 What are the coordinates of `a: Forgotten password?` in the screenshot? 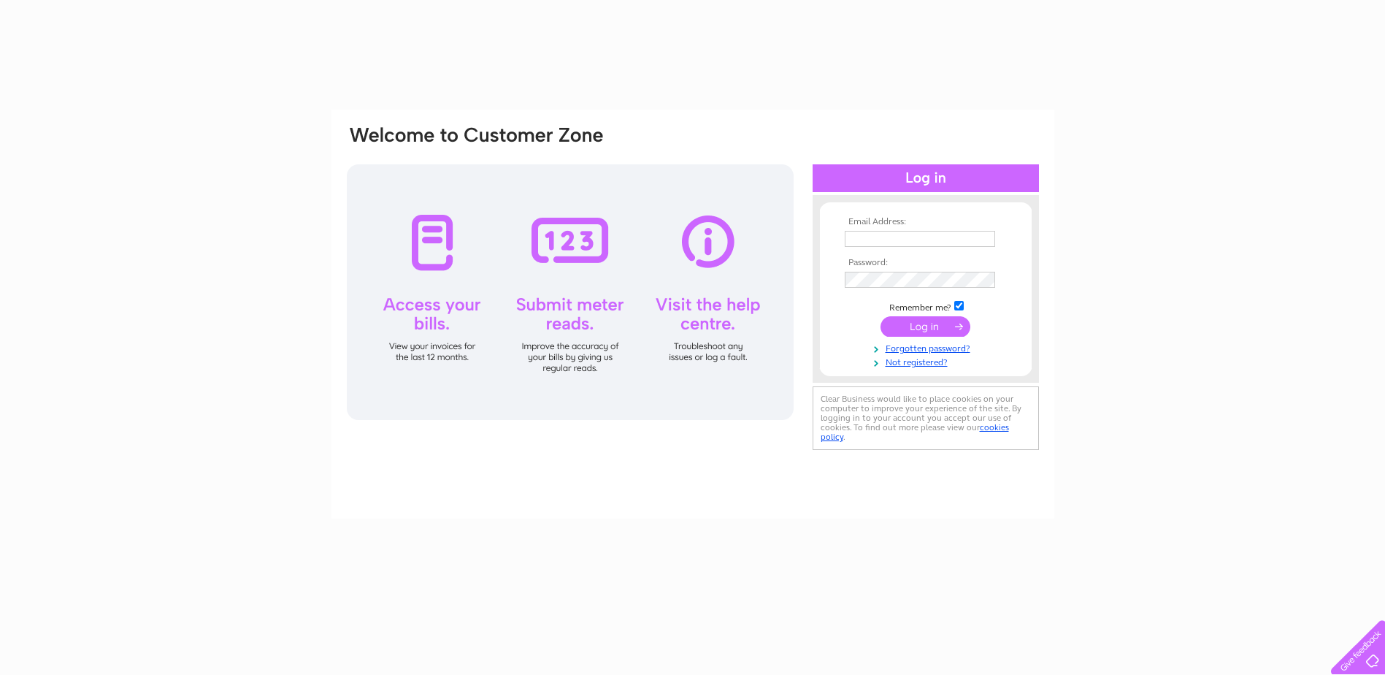 It's located at (927, 347).